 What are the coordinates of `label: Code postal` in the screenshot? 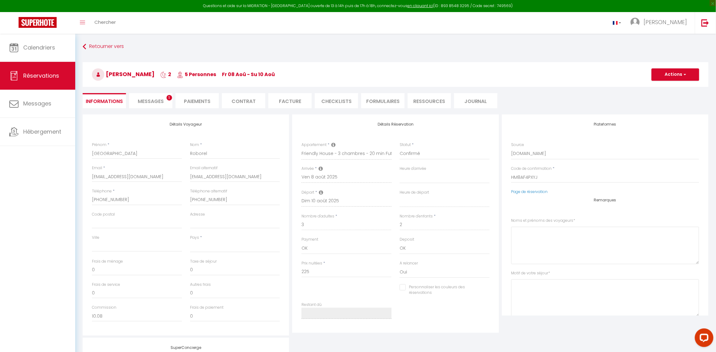 It's located at (103, 215).